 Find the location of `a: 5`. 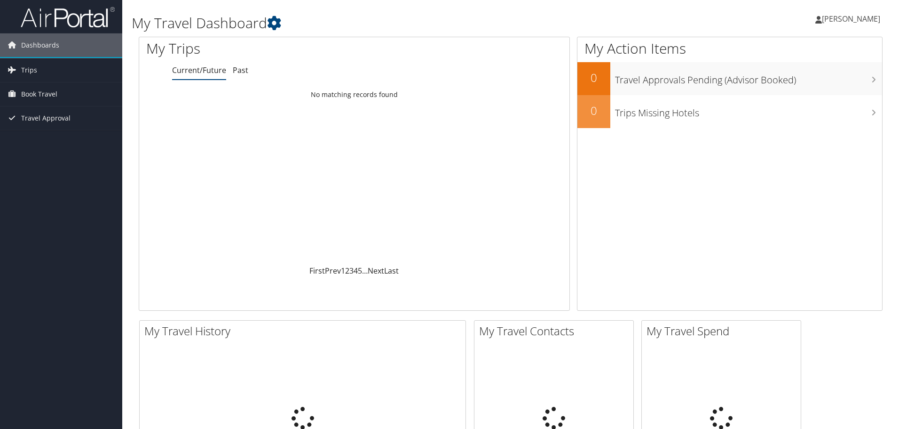

a: 5 is located at coordinates (360, 270).